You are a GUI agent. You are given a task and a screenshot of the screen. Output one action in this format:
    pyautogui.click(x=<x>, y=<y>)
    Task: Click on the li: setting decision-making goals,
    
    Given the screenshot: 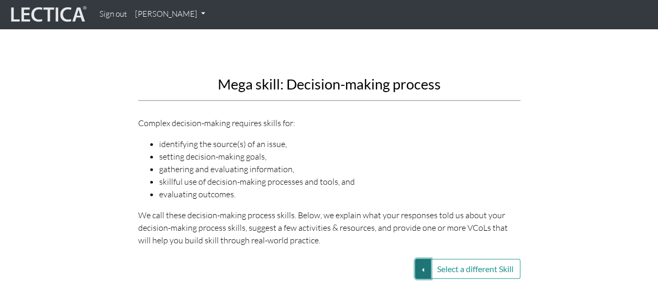 What is the action you would take?
    pyautogui.click(x=340, y=156)
    